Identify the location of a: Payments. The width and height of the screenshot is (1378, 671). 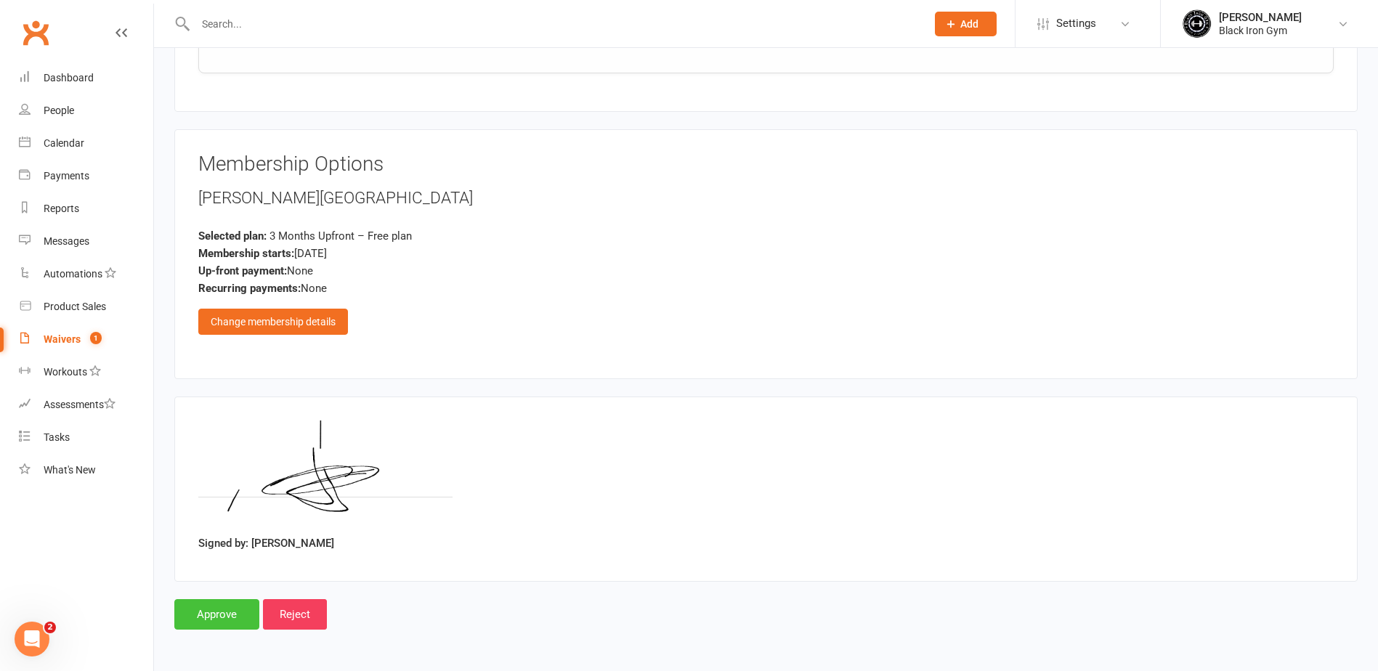
(86, 176).